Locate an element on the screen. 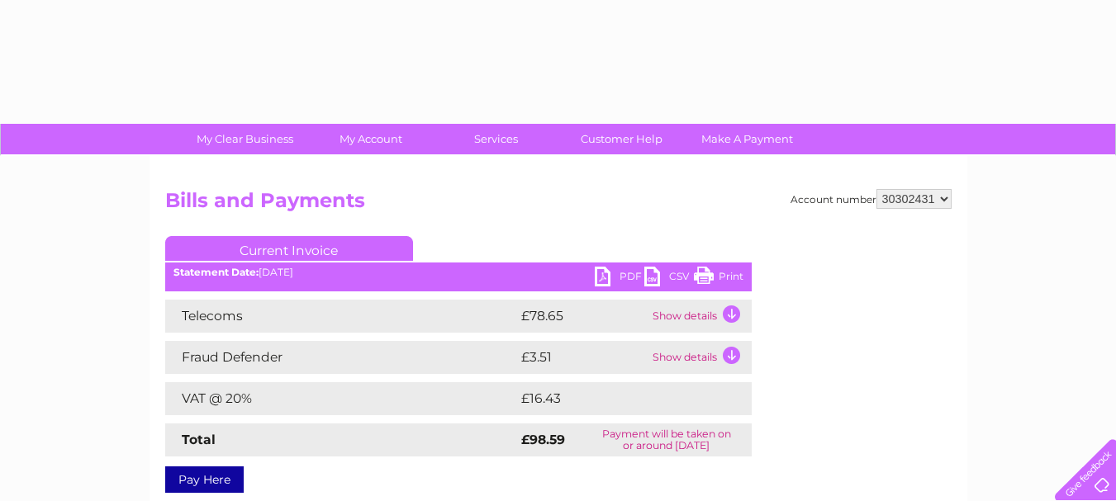 This screenshot has width=1116, height=501. b: Statement Date: is located at coordinates (216, 272).